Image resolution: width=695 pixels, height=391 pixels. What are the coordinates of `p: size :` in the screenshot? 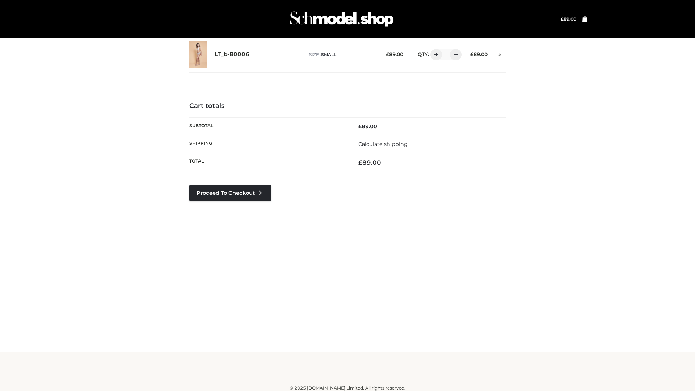 It's located at (342, 55).